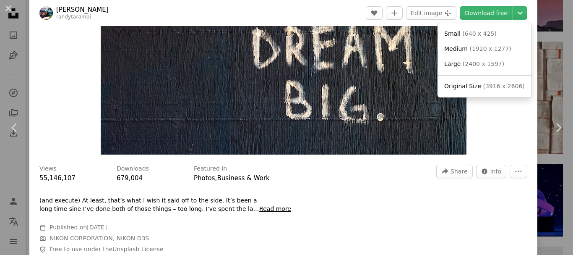 This screenshot has width=573, height=255. What do you see at coordinates (452, 34) in the screenshot?
I see `span: Small` at bounding box center [452, 34].